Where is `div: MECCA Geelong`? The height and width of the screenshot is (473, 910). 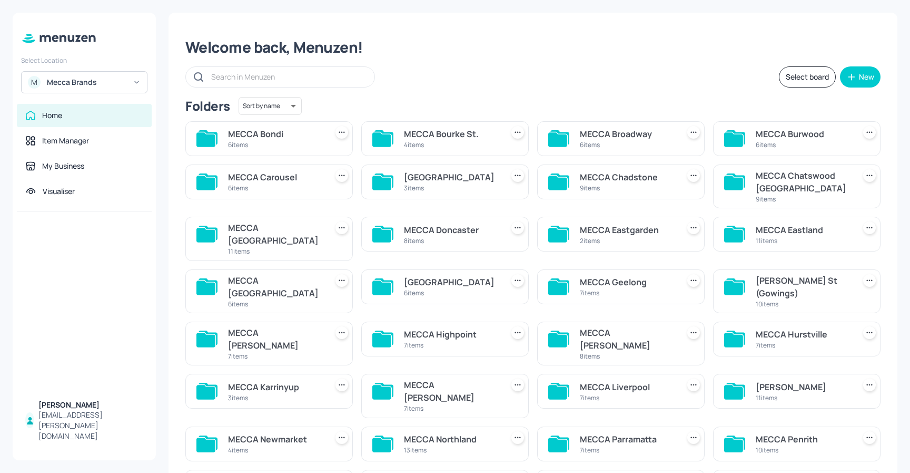 div: MECCA Geelong is located at coordinates (627, 282).